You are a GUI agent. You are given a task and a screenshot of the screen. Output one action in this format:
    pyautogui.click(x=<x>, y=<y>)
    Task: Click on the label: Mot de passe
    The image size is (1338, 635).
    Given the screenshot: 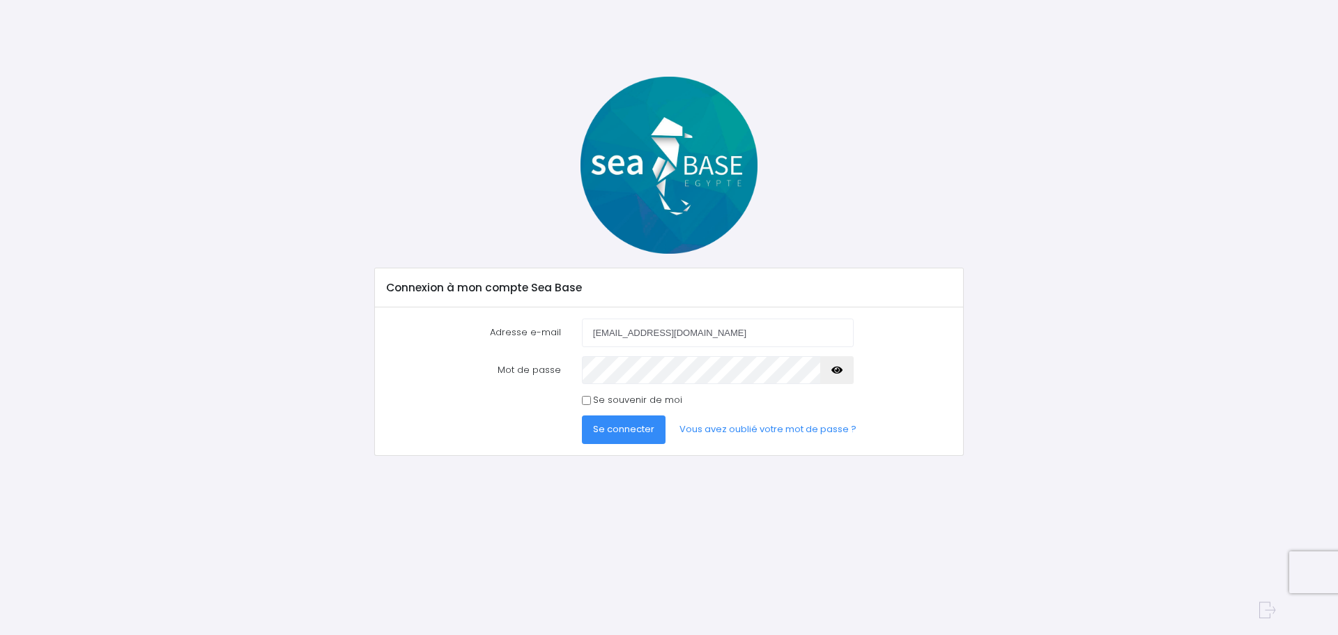 What is the action you would take?
    pyautogui.click(x=474, y=370)
    